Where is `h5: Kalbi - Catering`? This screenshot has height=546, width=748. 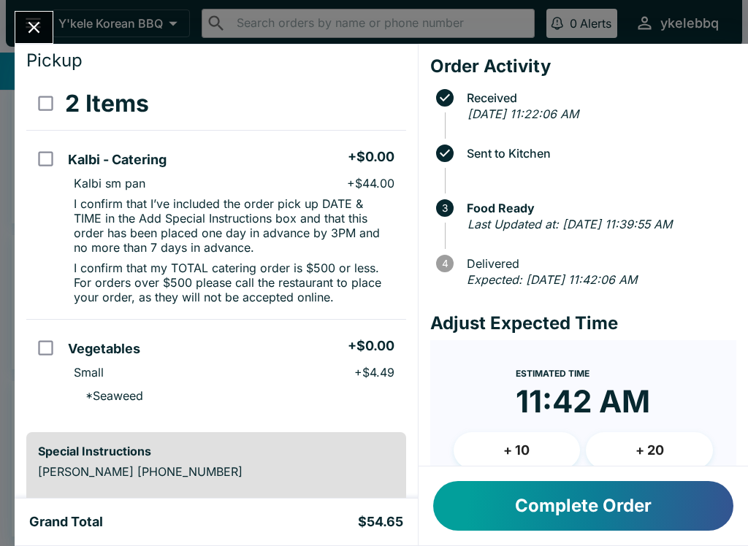
h5: Kalbi - Catering is located at coordinates (117, 160).